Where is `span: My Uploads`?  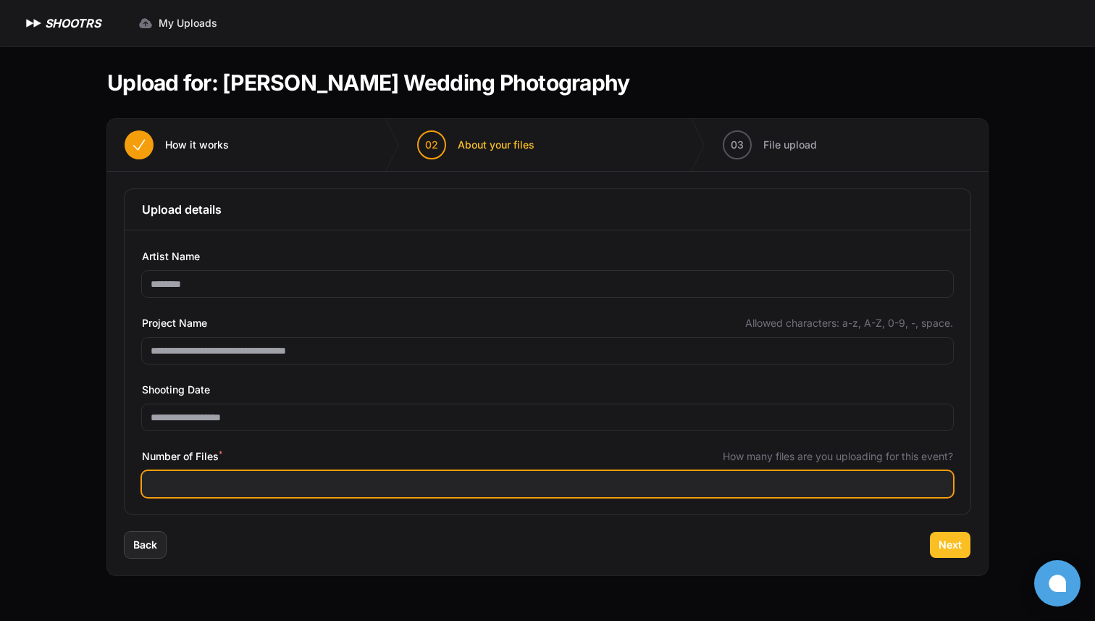 span: My Uploads is located at coordinates (188, 23).